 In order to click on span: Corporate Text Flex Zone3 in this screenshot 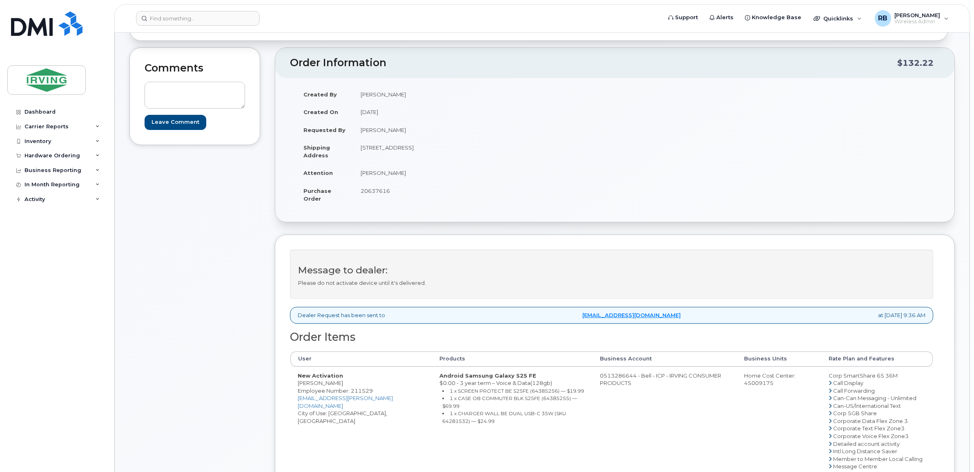, I will do `click(869, 428)`.